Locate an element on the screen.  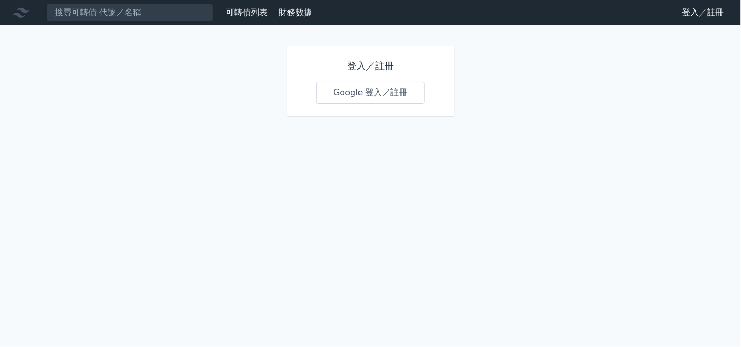
h1: 登入／註冊 is located at coordinates (371, 66).